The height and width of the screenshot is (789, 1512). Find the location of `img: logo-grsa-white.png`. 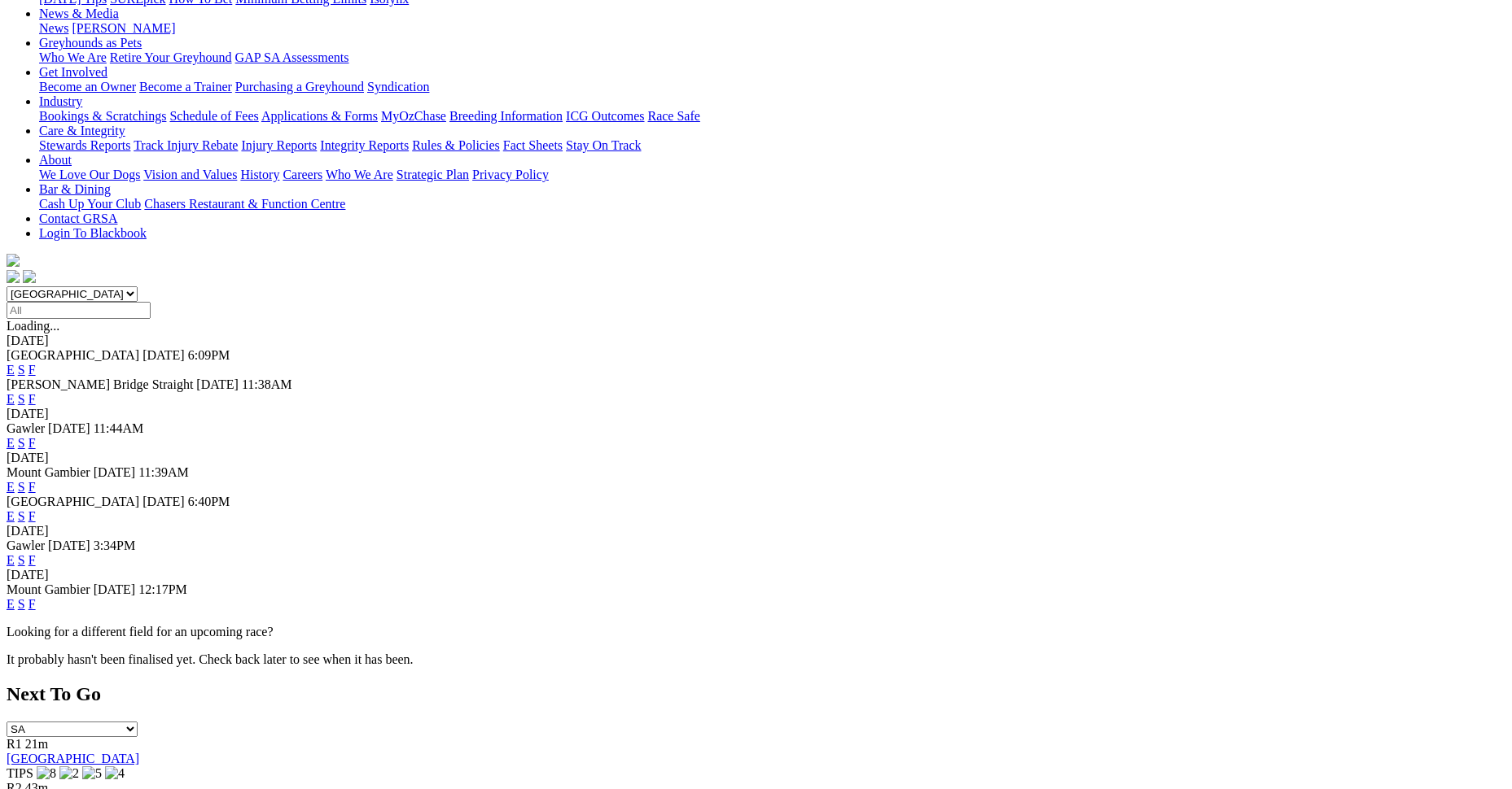

img: logo-grsa-white.png is located at coordinates (13, 260).